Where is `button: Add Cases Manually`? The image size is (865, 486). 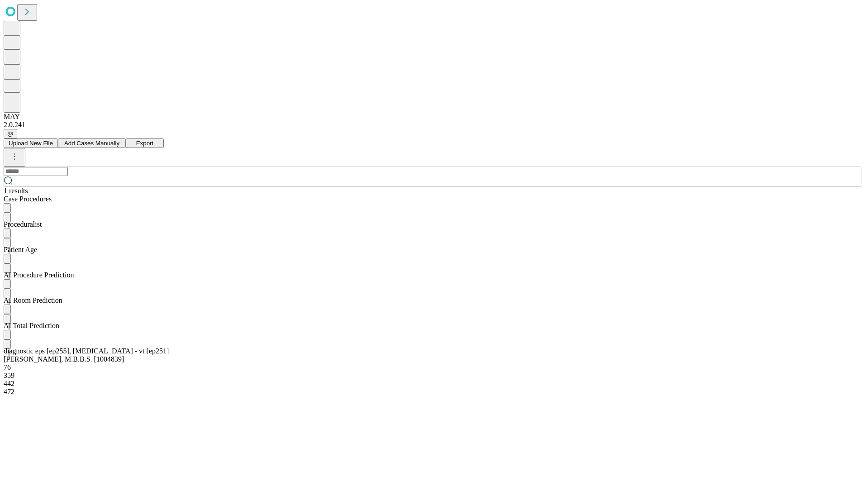
button: Add Cases Manually is located at coordinates (92, 143).